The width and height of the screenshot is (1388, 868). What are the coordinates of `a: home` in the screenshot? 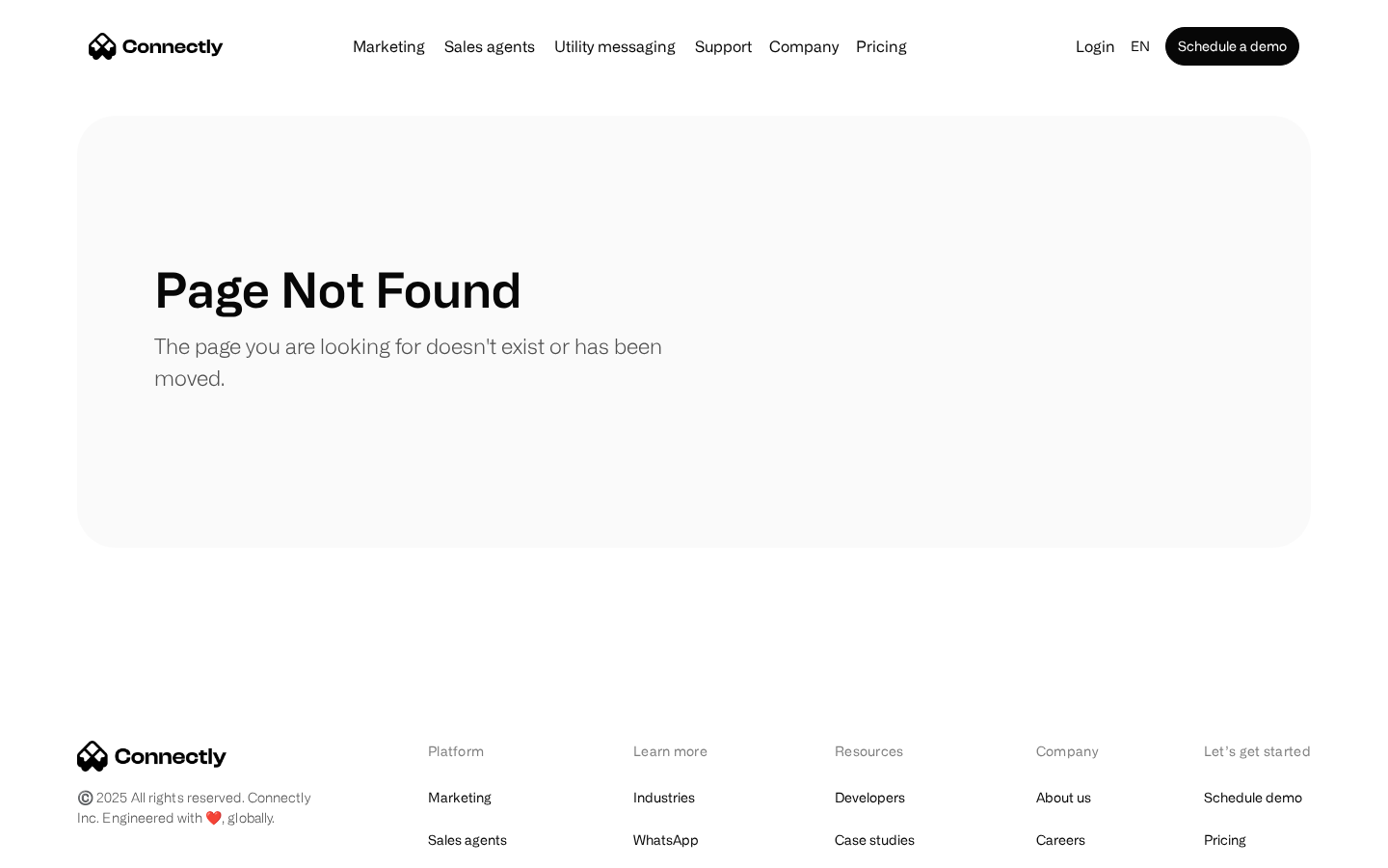 It's located at (156, 46).